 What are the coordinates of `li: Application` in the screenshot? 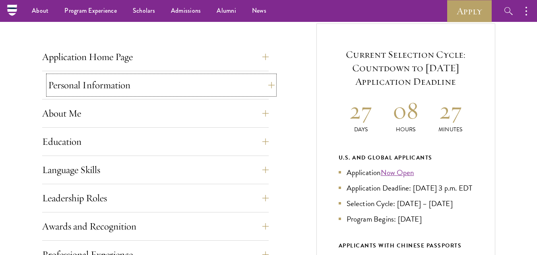 It's located at (406, 172).